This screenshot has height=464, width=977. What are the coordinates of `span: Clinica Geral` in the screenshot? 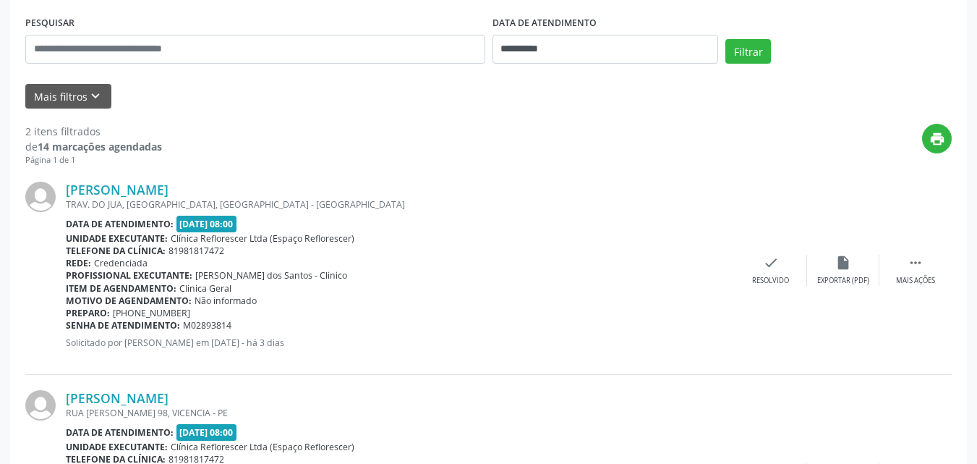 It's located at (205, 288).